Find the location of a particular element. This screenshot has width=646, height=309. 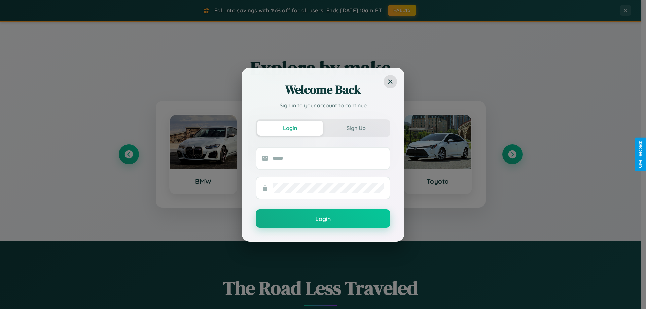

div: Give Feedback is located at coordinates (641, 155).